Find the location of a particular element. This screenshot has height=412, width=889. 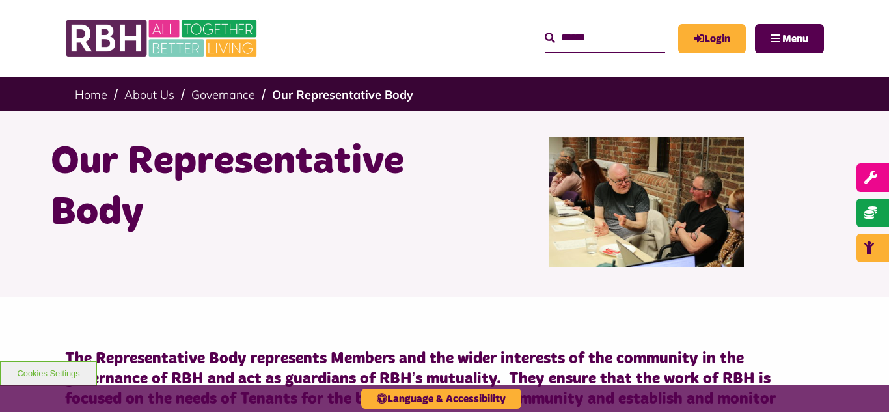

span: Menu is located at coordinates (795, 39).